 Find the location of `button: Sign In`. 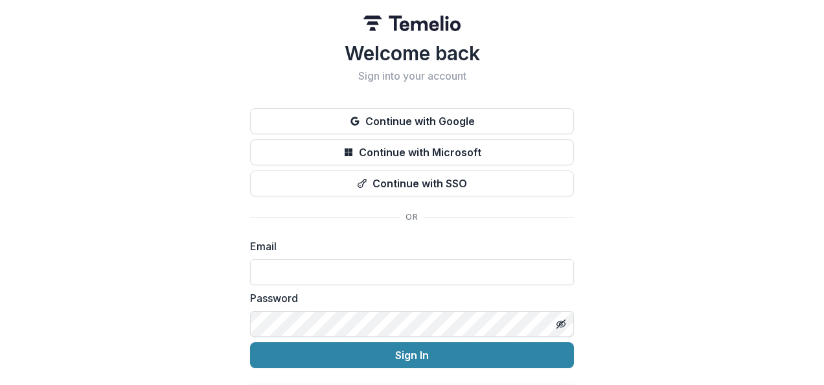

button: Sign In is located at coordinates (412, 355).